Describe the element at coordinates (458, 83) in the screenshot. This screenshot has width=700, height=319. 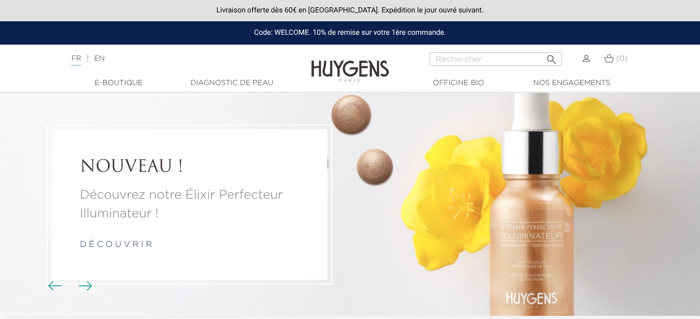
I see `a: Officine Bio` at that location.